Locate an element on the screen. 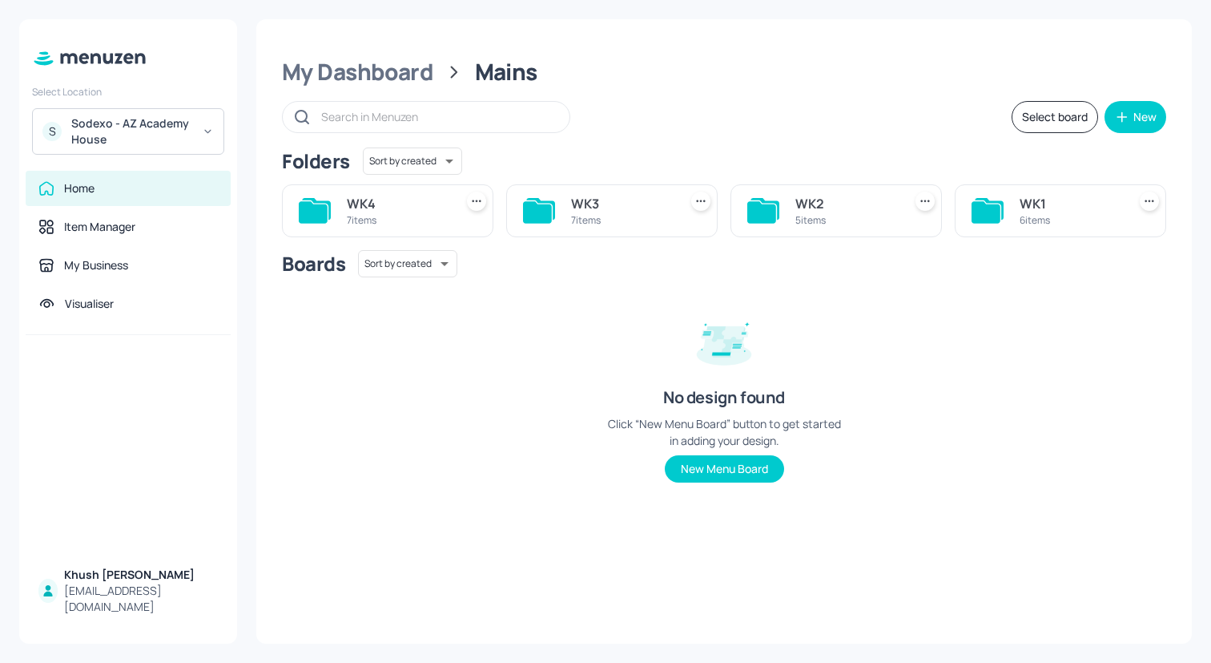 This screenshot has height=663, width=1211. div: Select Location is located at coordinates (128, 91).